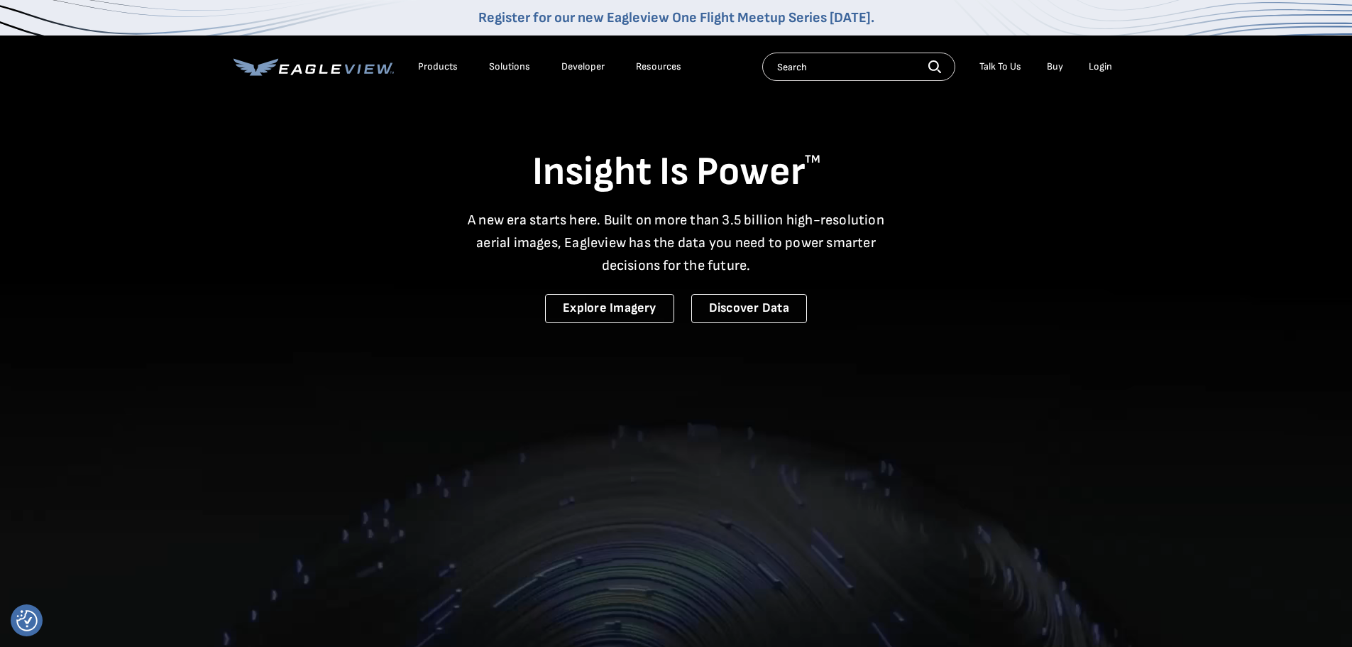 Image resolution: width=1352 pixels, height=647 pixels. I want to click on input: Search, so click(859, 67).